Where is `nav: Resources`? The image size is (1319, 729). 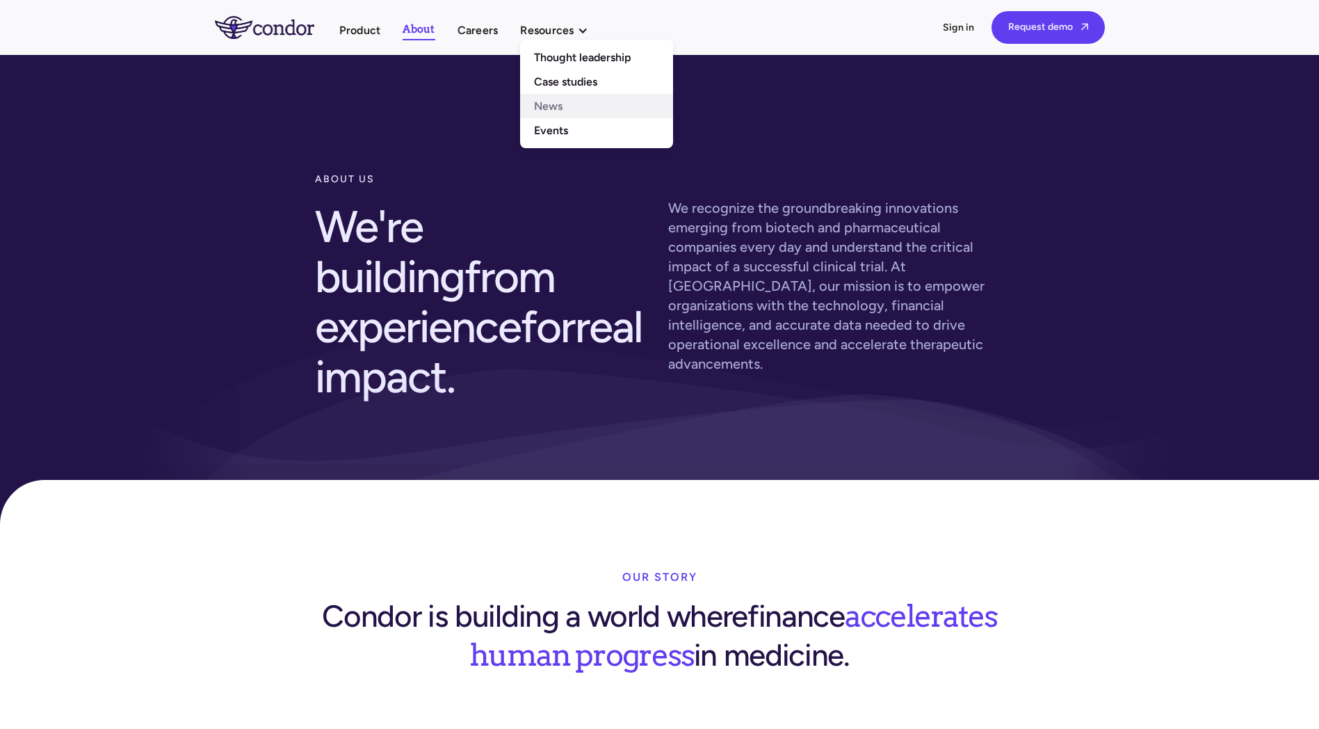
nav: Resources is located at coordinates (596, 94).